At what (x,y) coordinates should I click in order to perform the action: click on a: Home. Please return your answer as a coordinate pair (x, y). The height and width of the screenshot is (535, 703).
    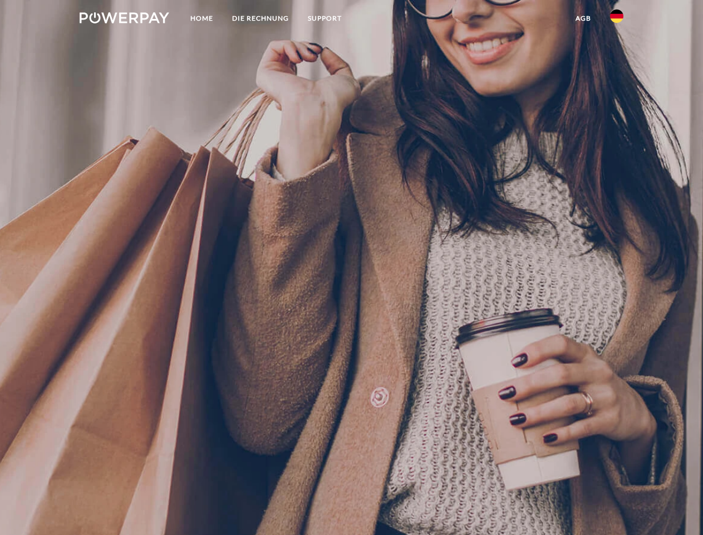
    Looking at the image, I should click on (202, 18).